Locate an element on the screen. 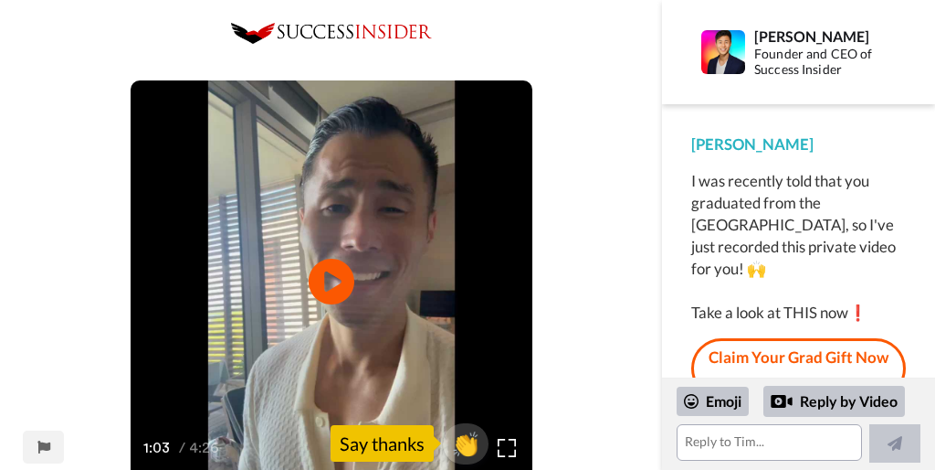 The image size is (935, 470). div: Emoji is located at coordinates (713, 401).